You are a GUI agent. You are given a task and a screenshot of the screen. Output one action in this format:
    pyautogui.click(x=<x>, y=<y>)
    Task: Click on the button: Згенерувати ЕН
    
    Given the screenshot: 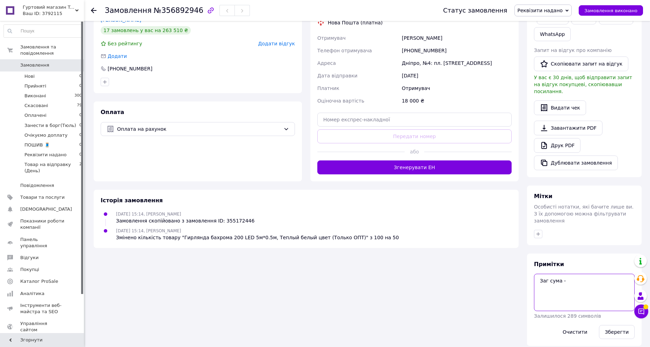 What is the action you would take?
    pyautogui.click(x=414, y=168)
    